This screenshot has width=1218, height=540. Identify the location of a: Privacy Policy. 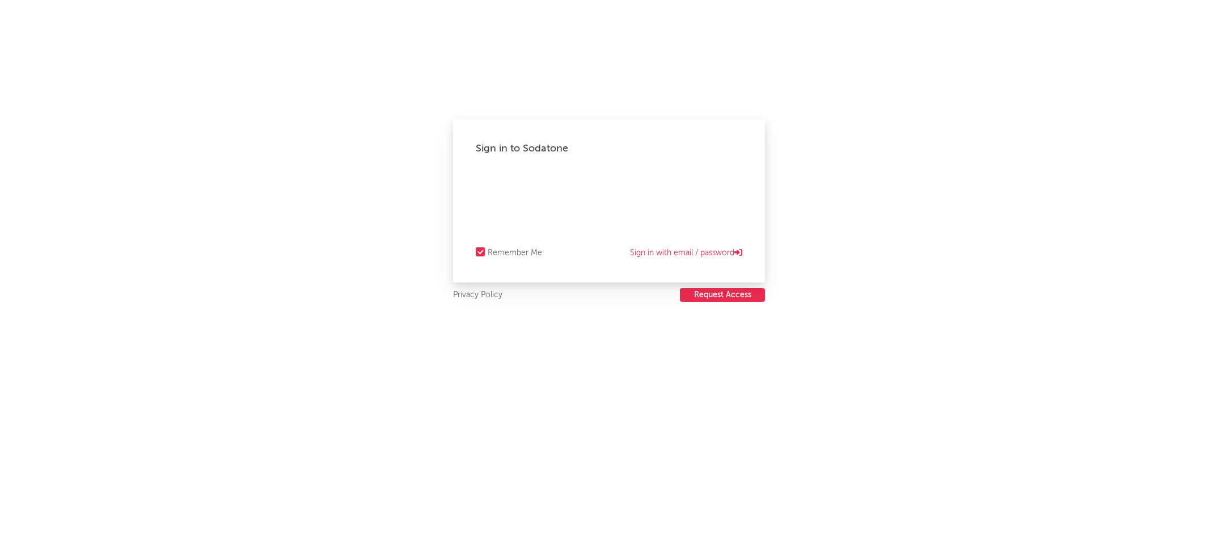
(477, 295).